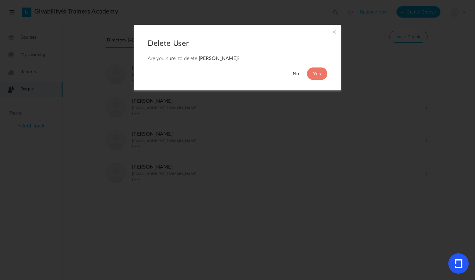  I want to click on button: Yes, so click(317, 74).